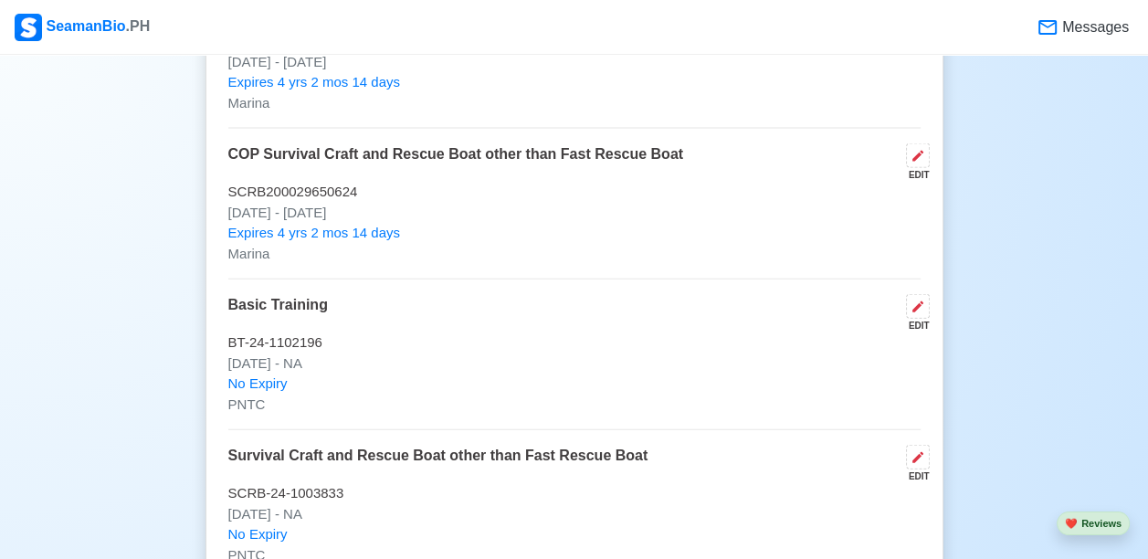 The height and width of the screenshot is (559, 1148). I want to click on span: Messages, so click(1093, 27).